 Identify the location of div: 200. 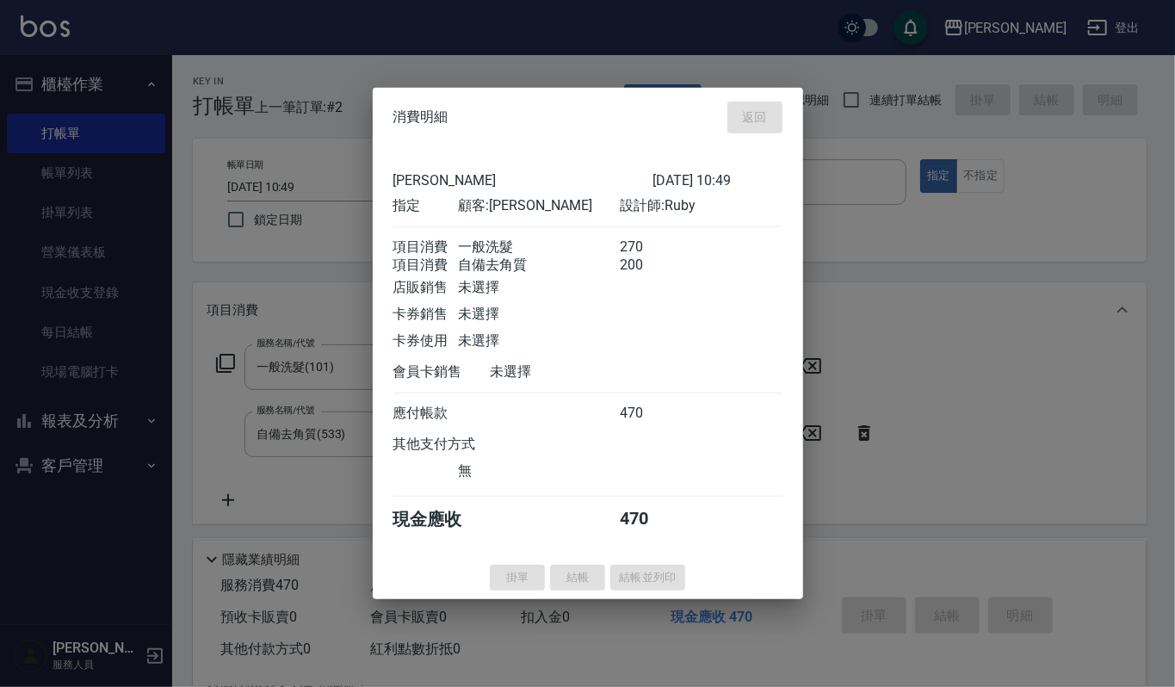
(652, 264).